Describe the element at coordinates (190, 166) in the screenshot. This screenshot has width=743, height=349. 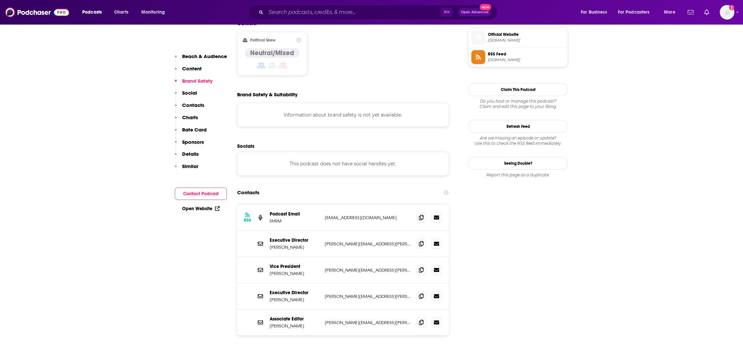
I see `p: Similar` at that location.